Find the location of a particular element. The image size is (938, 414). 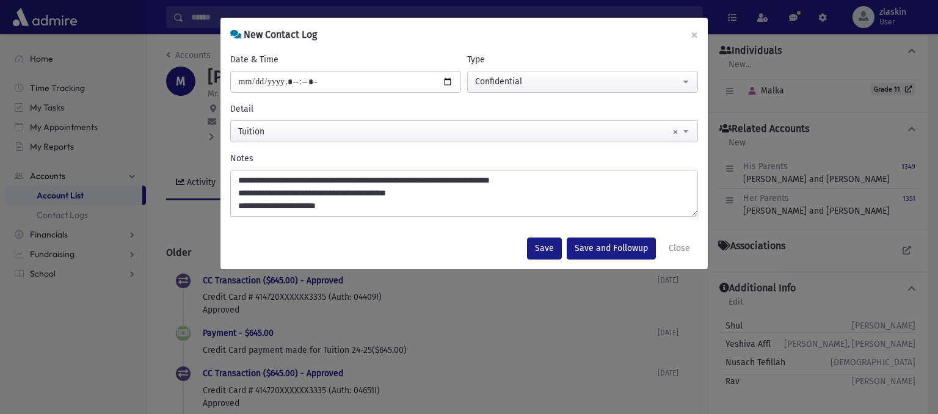

label: Date & Time is located at coordinates (254, 59).